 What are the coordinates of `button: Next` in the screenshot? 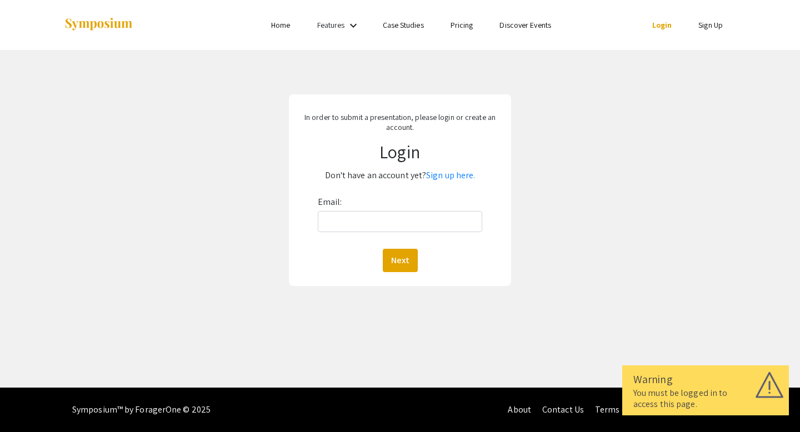 It's located at (400, 261).